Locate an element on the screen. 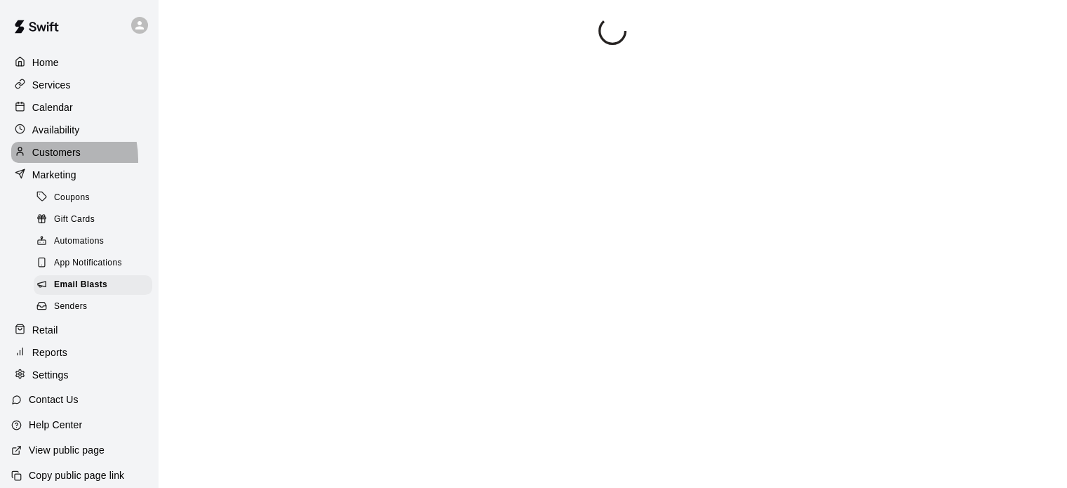 This screenshot has width=1067, height=488. span: Automations is located at coordinates (79, 241).